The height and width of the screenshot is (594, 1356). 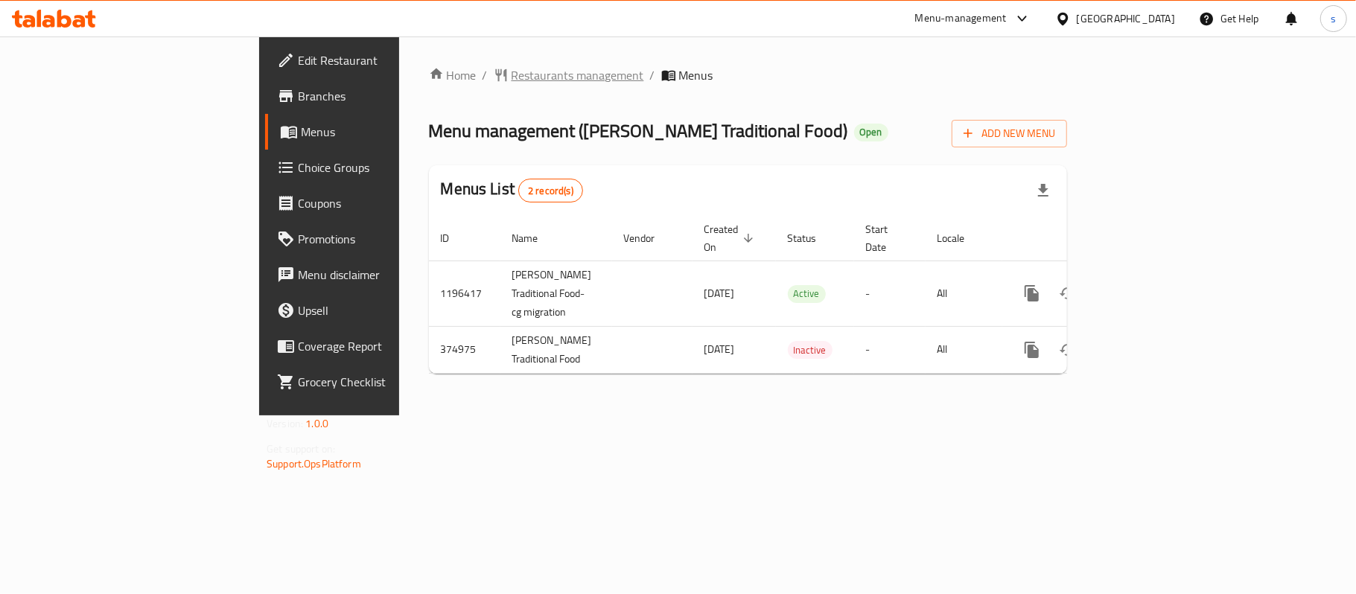 What do you see at coordinates (375, 239) in the screenshot?
I see `a: Promotions` at bounding box center [375, 239].